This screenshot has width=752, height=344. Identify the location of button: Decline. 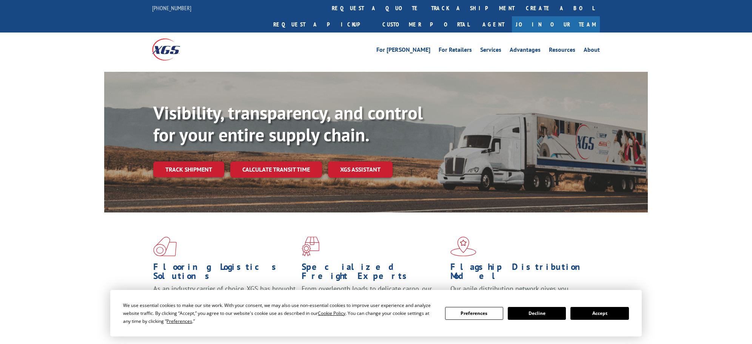
(537, 313).